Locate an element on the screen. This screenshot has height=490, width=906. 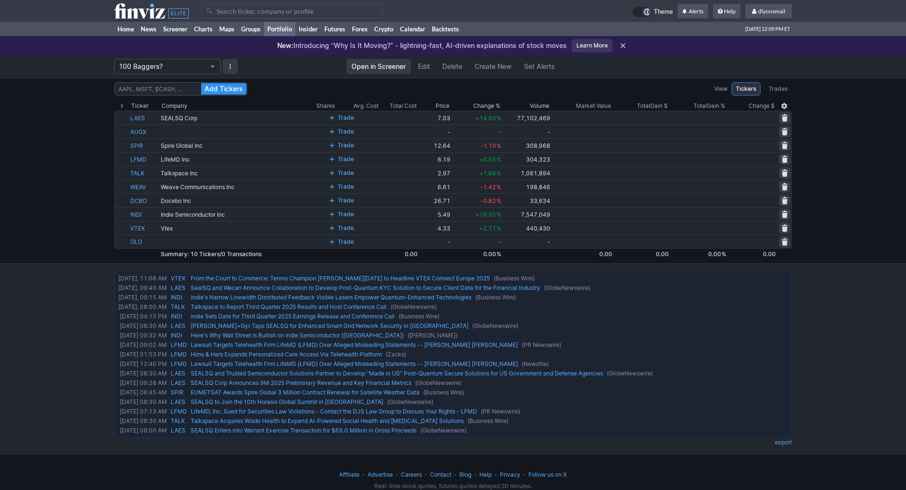
span: New: is located at coordinates (285, 45).